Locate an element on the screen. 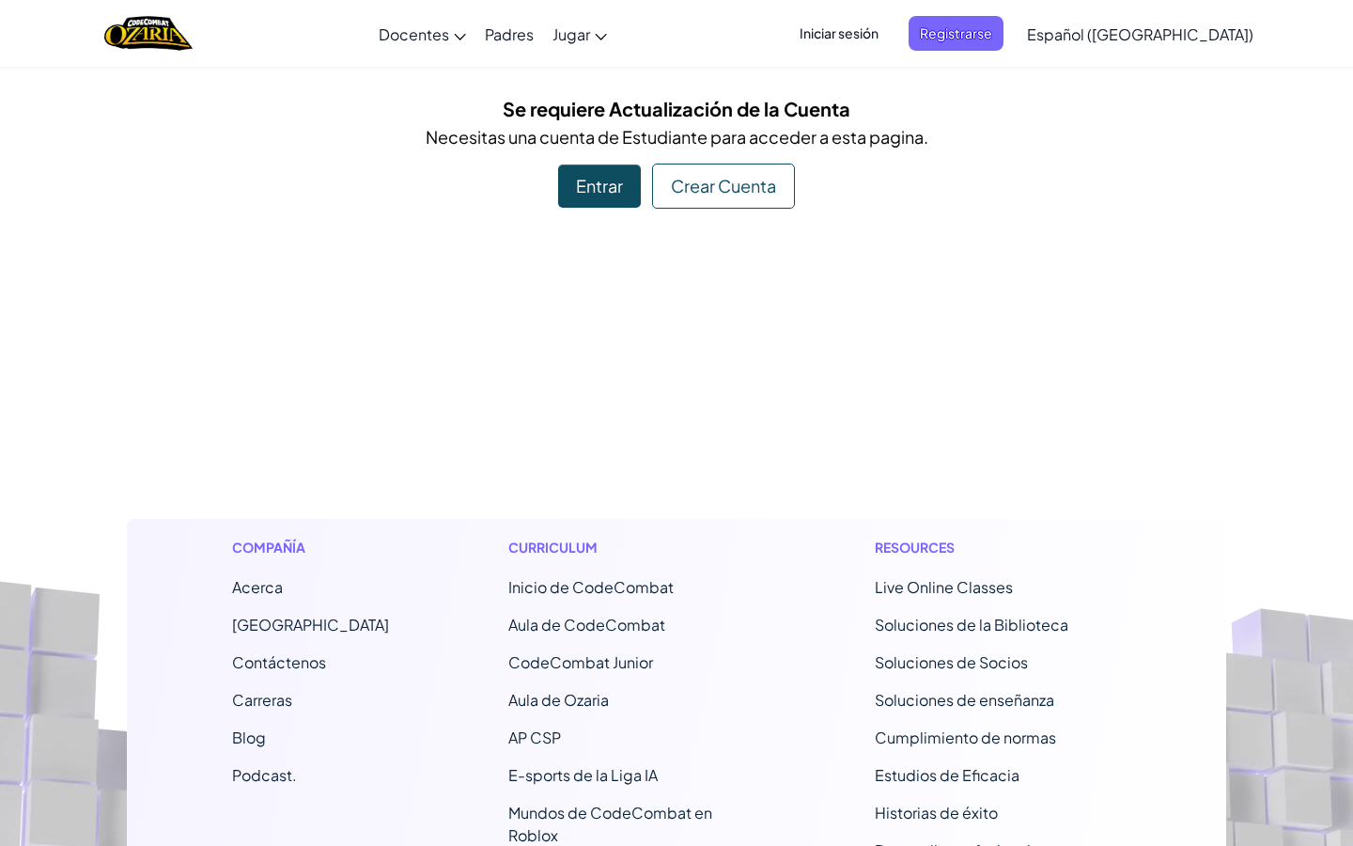  a: Blog is located at coordinates (249, 737).